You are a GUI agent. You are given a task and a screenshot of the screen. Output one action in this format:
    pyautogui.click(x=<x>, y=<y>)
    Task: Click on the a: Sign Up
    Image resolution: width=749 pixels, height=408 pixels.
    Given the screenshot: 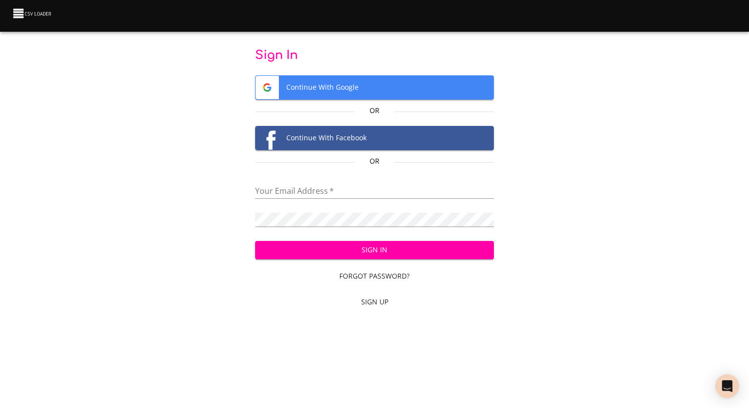 What is the action you would take?
    pyautogui.click(x=375, y=302)
    